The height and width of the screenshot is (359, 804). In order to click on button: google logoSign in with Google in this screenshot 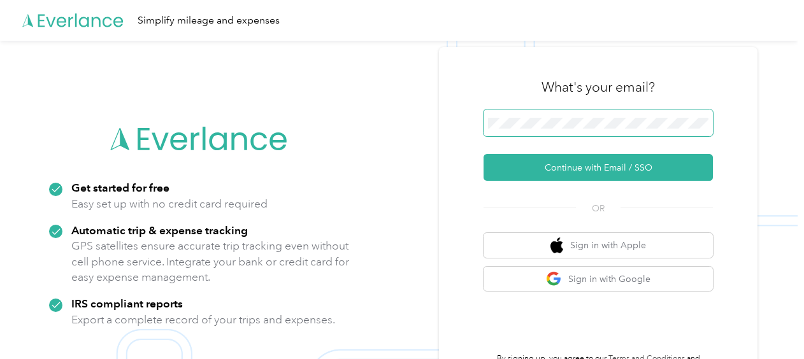, I will do `click(598, 279)`.